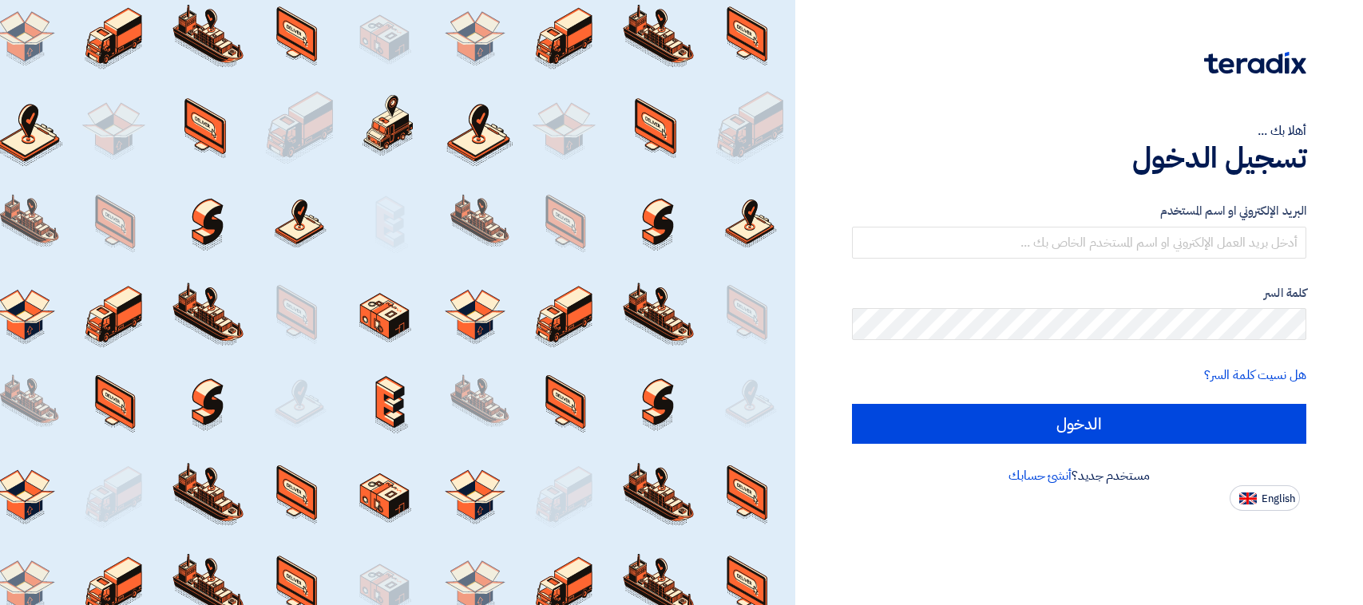  Describe the element at coordinates (1079, 293) in the screenshot. I see `label: كلمة السر` at that location.